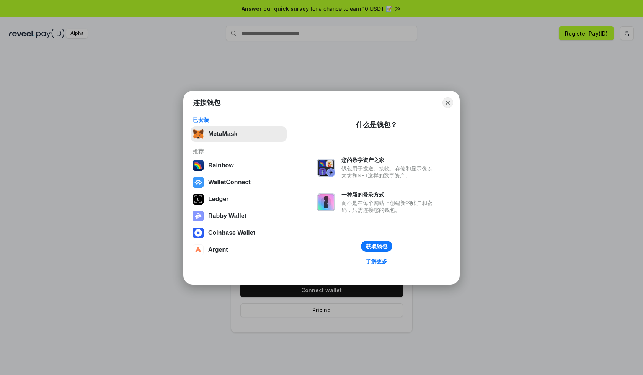  Describe the element at coordinates (377, 125) in the screenshot. I see `div: 什么是钱包？` at that location.